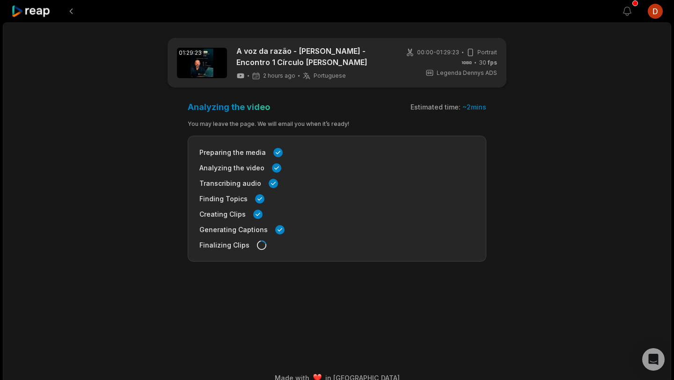 This screenshot has width=674, height=380. What do you see at coordinates (229, 107) in the screenshot?
I see `h3: Analyzing the video` at bounding box center [229, 107].